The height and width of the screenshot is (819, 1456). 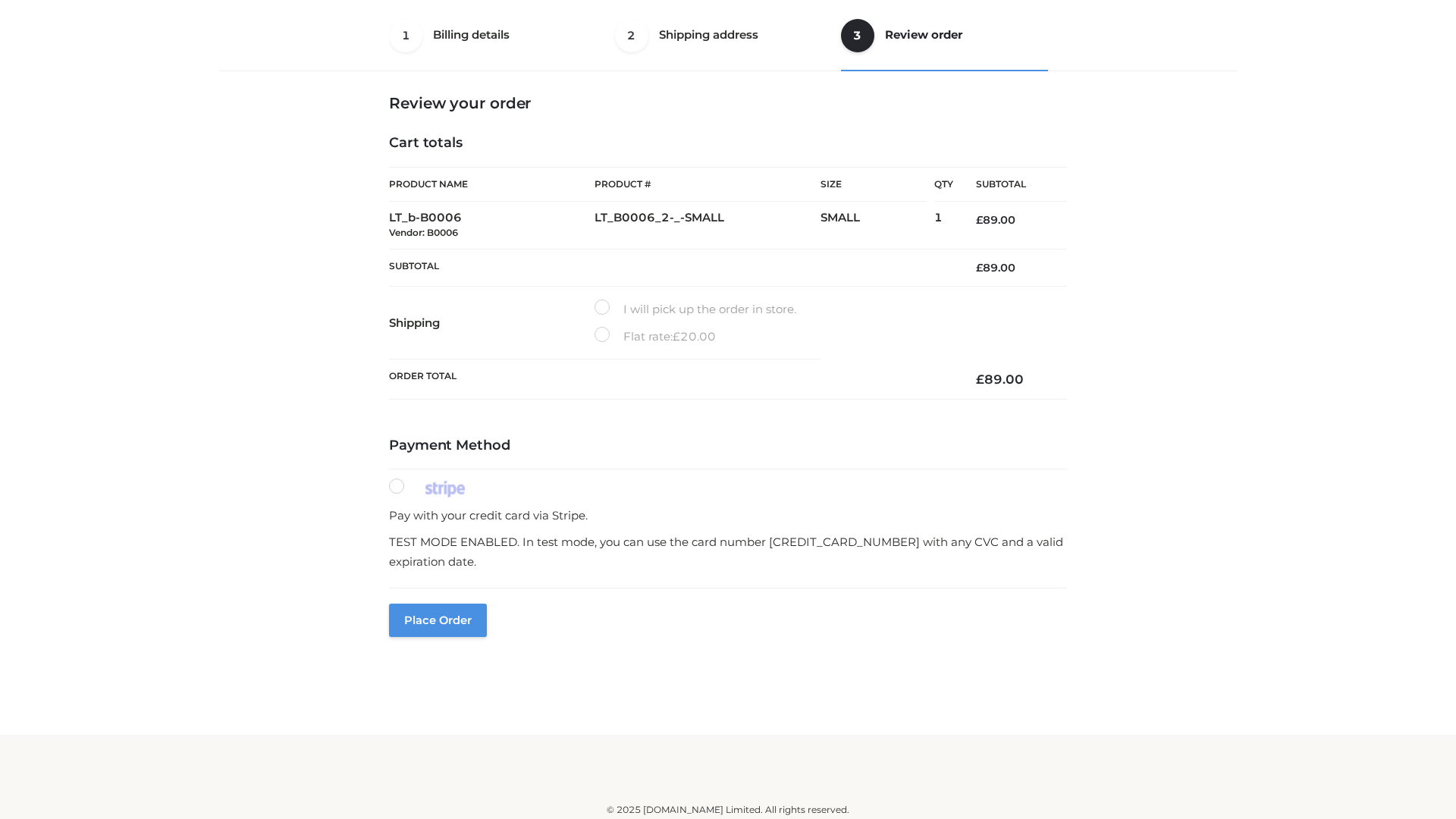 What do you see at coordinates (492, 323) in the screenshot?
I see `th: Shipping` at bounding box center [492, 323].